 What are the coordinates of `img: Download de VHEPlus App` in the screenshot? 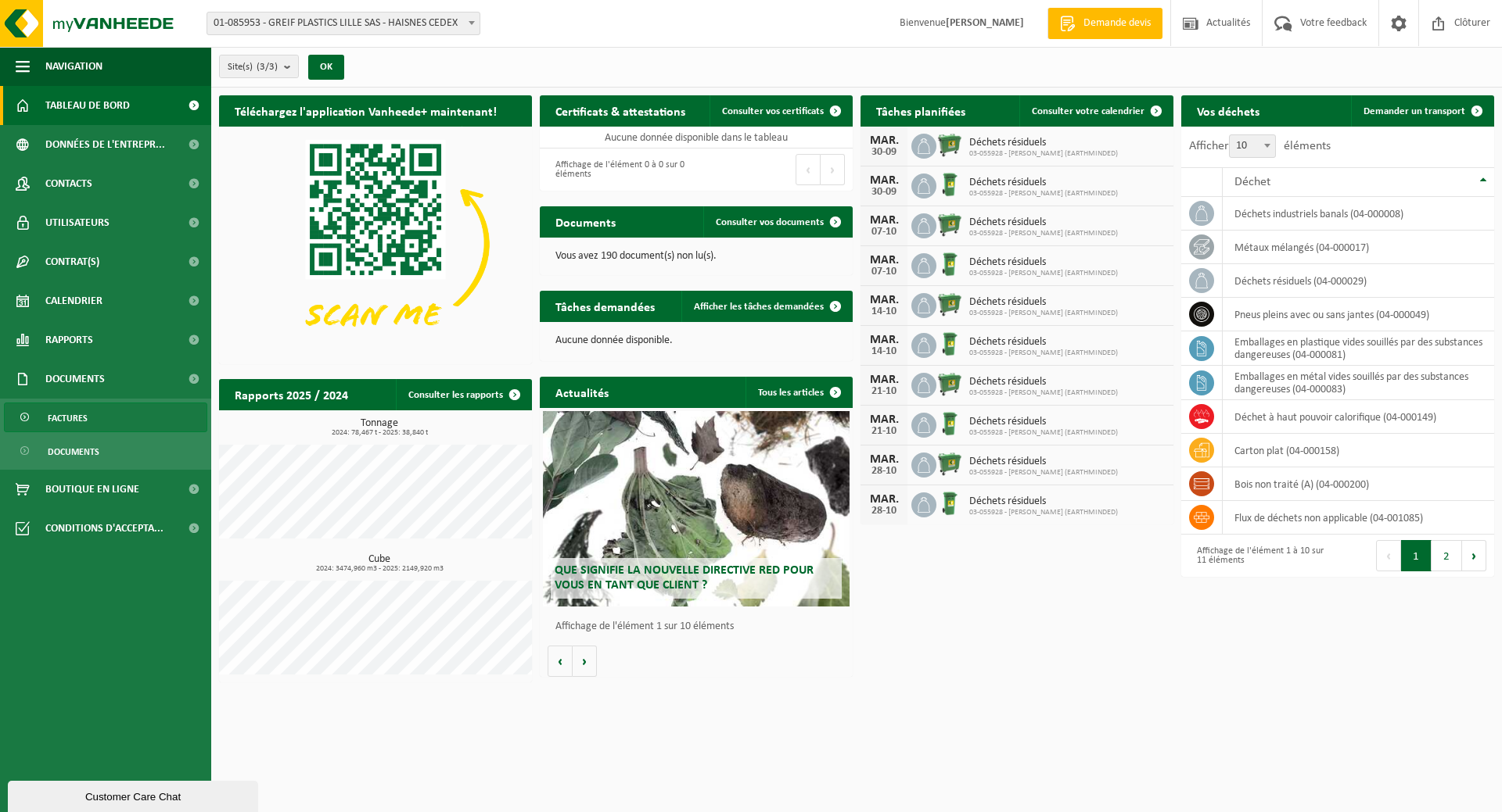 It's located at (376, 244).